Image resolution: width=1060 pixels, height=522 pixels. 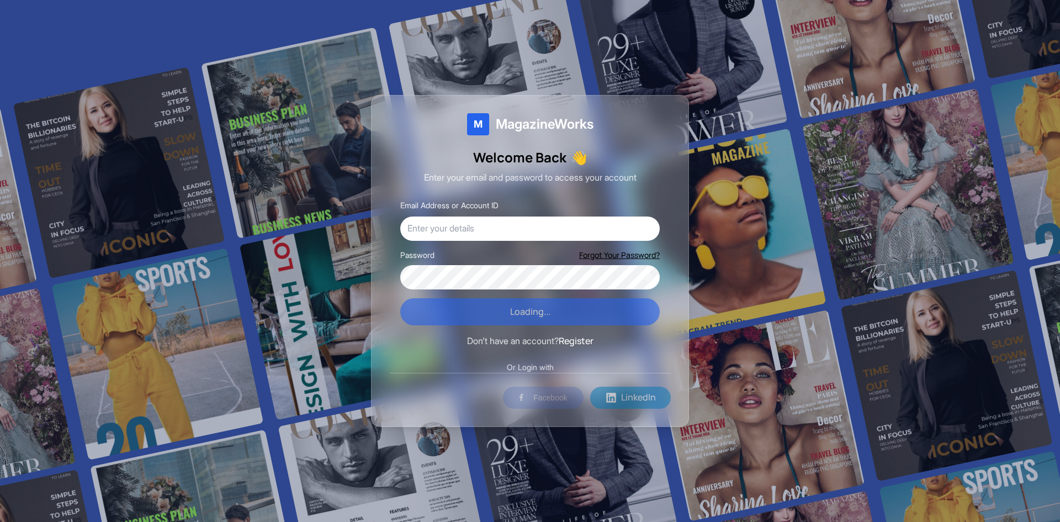 I want to click on button: Forgot Your Password?, so click(x=619, y=255).